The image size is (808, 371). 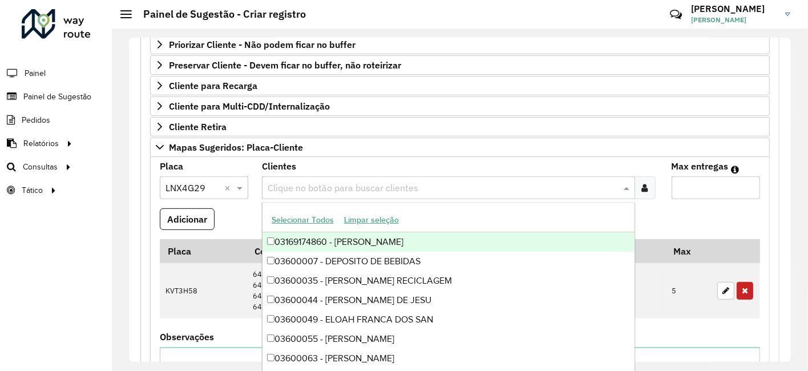 What do you see at coordinates (229, 188) in the screenshot?
I see `span: Clear all` at bounding box center [229, 188].